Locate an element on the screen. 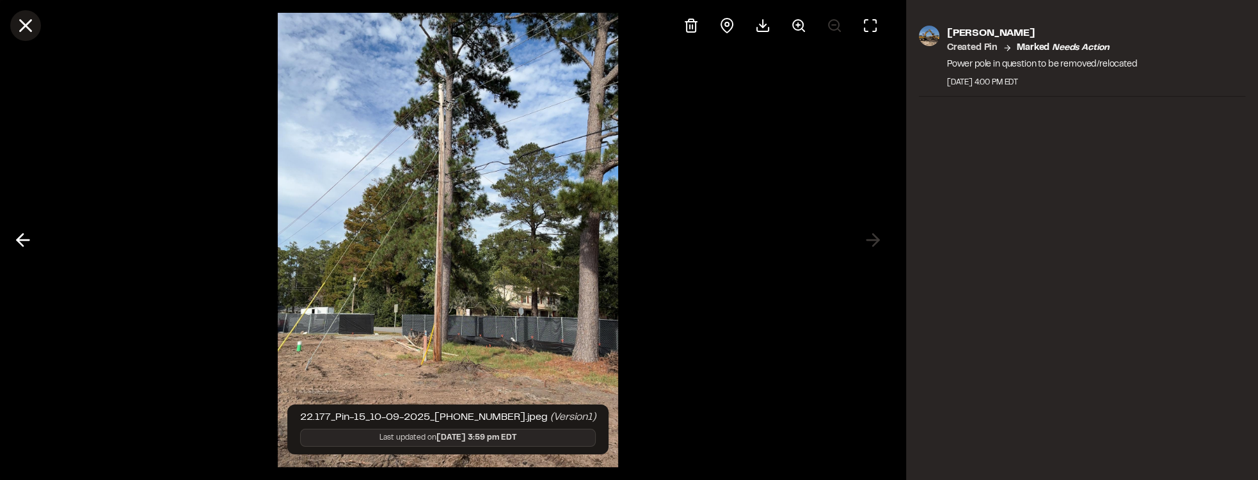  button: Close modal is located at coordinates (26, 26).